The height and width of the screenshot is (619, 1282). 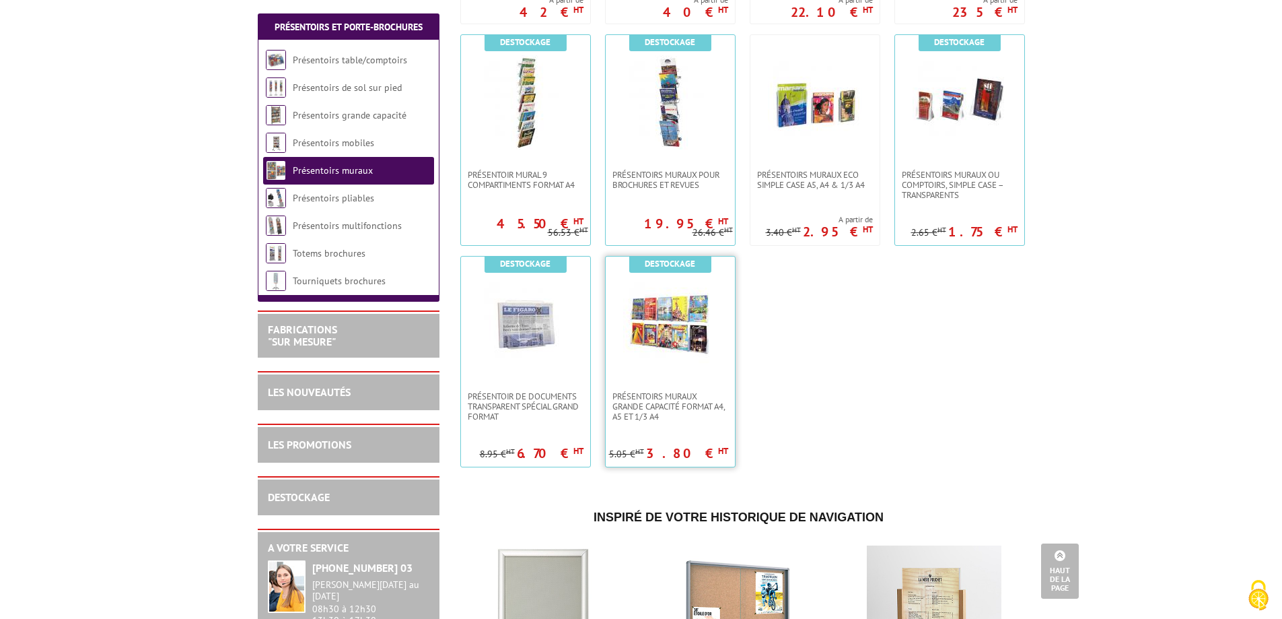 I want to click on a: PRÉSENTOIRS MURAUX OU COMPTOIRS, SIMPLE CASE – TRANSPARENTS, so click(x=960, y=184).